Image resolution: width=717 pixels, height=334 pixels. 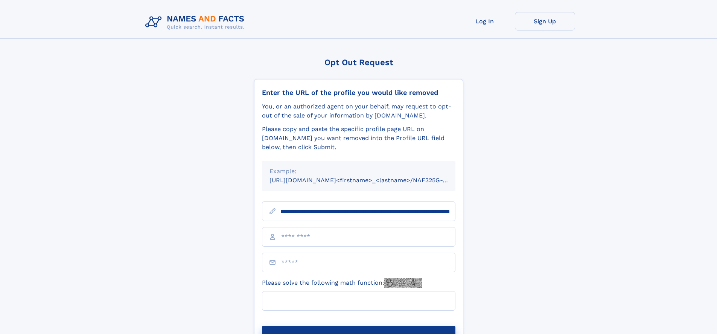 I want to click on a: Sign Up, so click(x=545, y=21).